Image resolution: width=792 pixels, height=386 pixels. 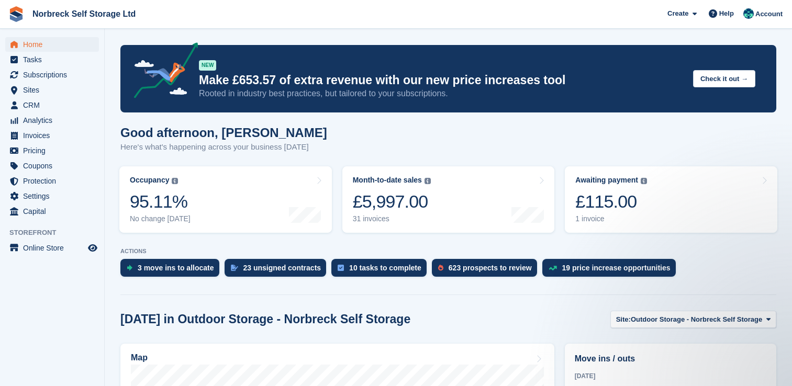 What do you see at coordinates (282, 268) in the screenshot?
I see `div: 23 unsigned contracts` at bounding box center [282, 268].